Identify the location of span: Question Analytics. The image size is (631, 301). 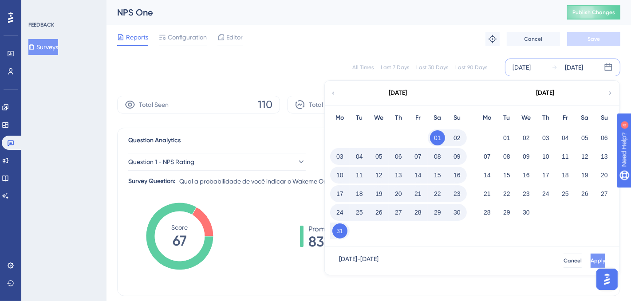
(155, 141).